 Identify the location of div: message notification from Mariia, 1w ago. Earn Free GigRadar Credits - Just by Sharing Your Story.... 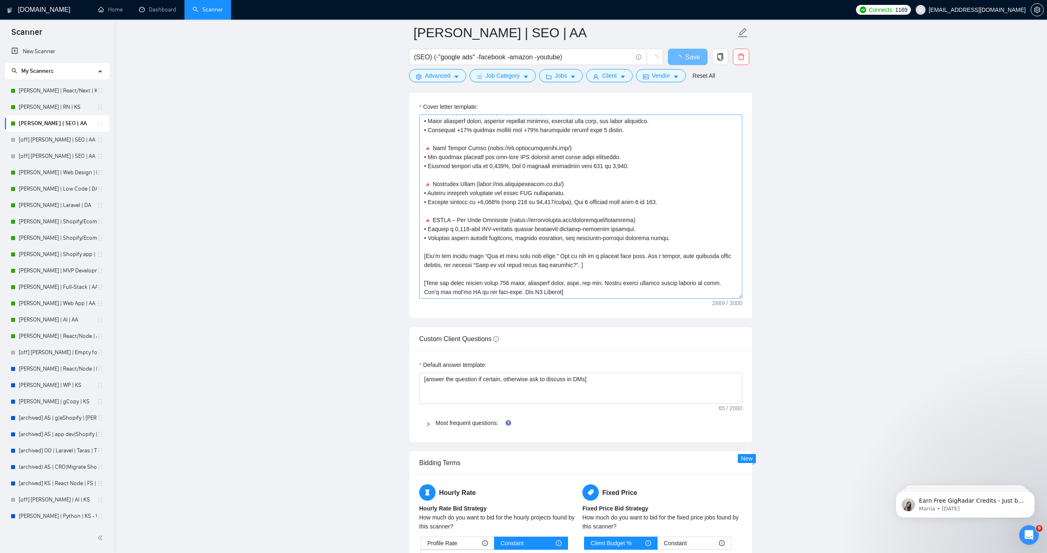
(82, 31).